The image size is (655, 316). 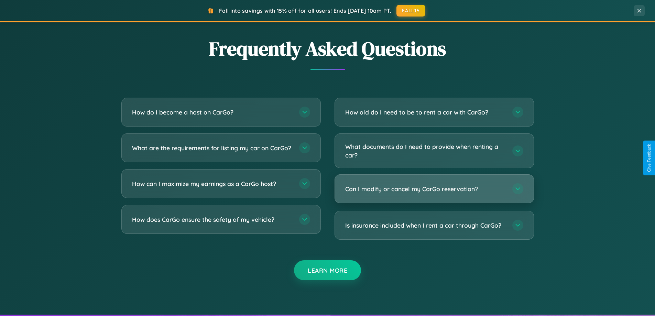 What do you see at coordinates (426, 151) in the screenshot?
I see `h3: What documents do I need to provide when renting a car?` at bounding box center [426, 151].